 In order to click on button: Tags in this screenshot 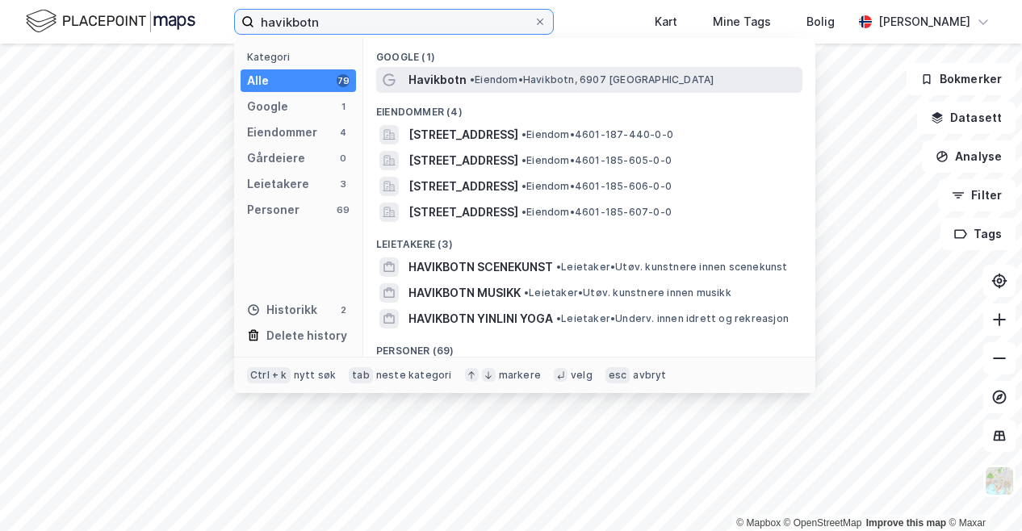, I will do `click(978, 234)`.